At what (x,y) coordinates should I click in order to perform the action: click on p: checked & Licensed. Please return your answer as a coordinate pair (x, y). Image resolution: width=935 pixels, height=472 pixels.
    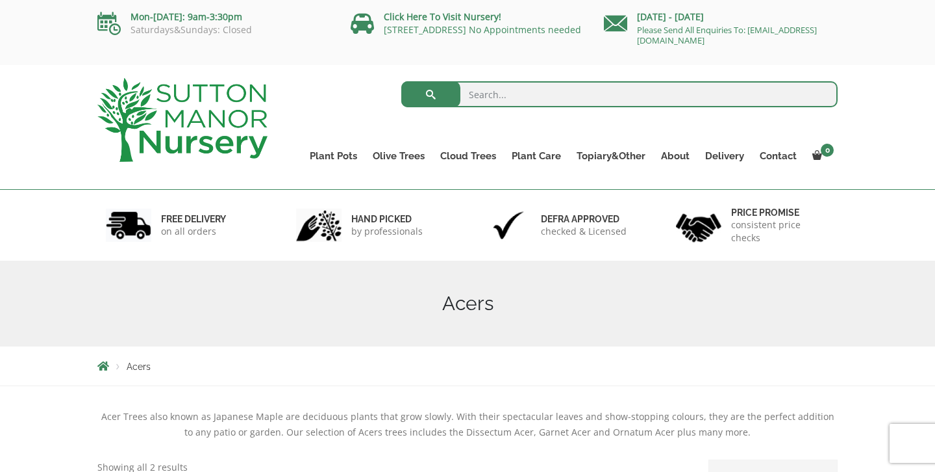
    Looking at the image, I should click on (584, 231).